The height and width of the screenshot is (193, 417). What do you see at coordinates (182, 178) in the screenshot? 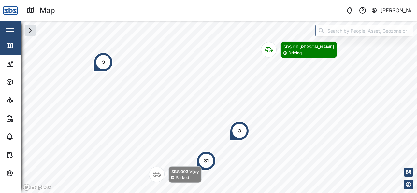
I see `div: Parked` at bounding box center [182, 178].